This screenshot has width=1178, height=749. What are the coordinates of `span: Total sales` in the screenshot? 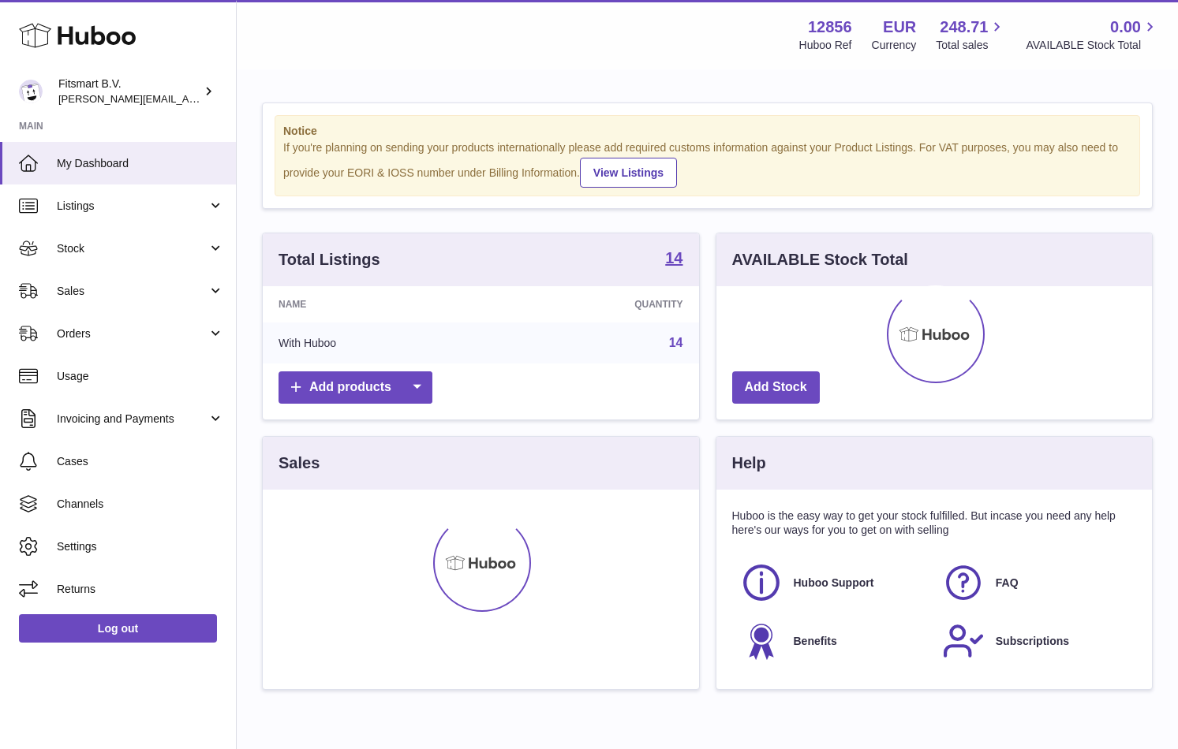 It's located at (970, 45).